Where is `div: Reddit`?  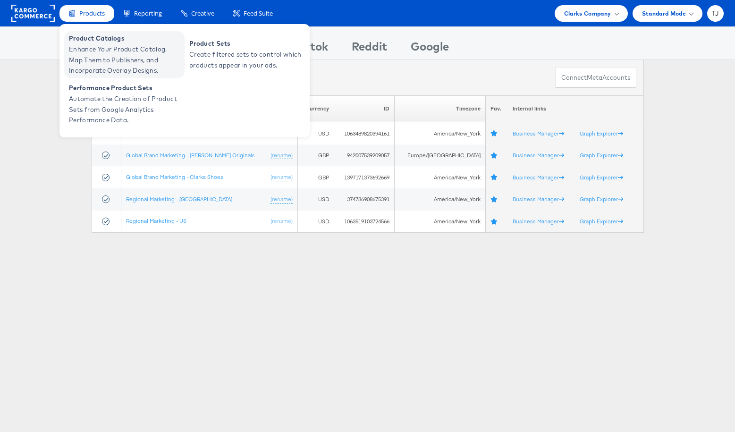
div: Reddit is located at coordinates (369, 49).